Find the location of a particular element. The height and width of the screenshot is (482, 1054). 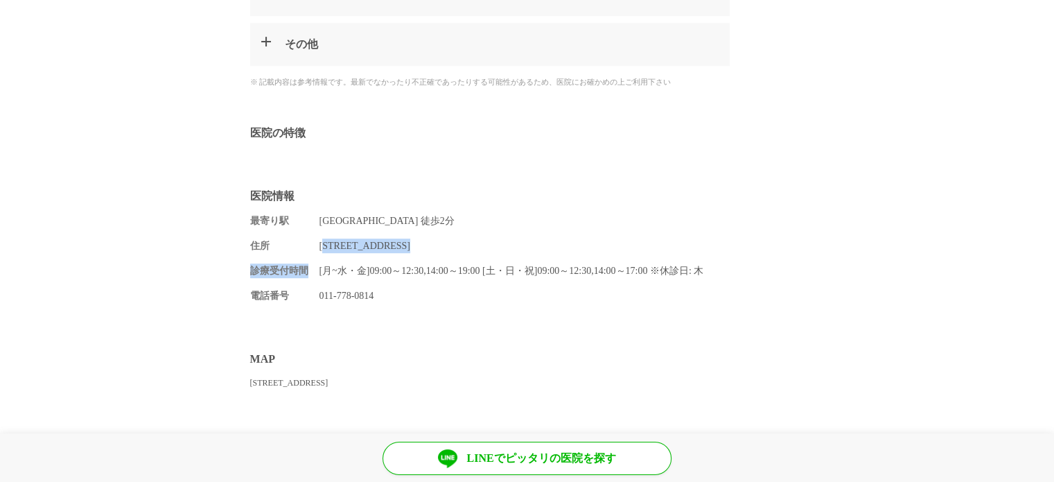

span: [月~水・金]09:00～12:30,14:00～19:00 [土・日・祝]09:00～12:30,14:00～17:00 ※休診日: 木 is located at coordinates (511, 270).